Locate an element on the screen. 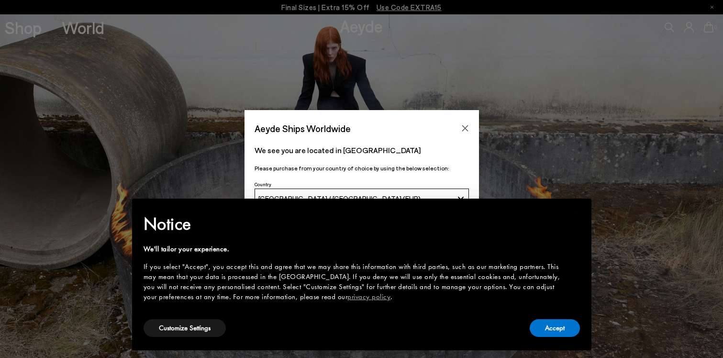  button: Close is located at coordinates (465, 128).